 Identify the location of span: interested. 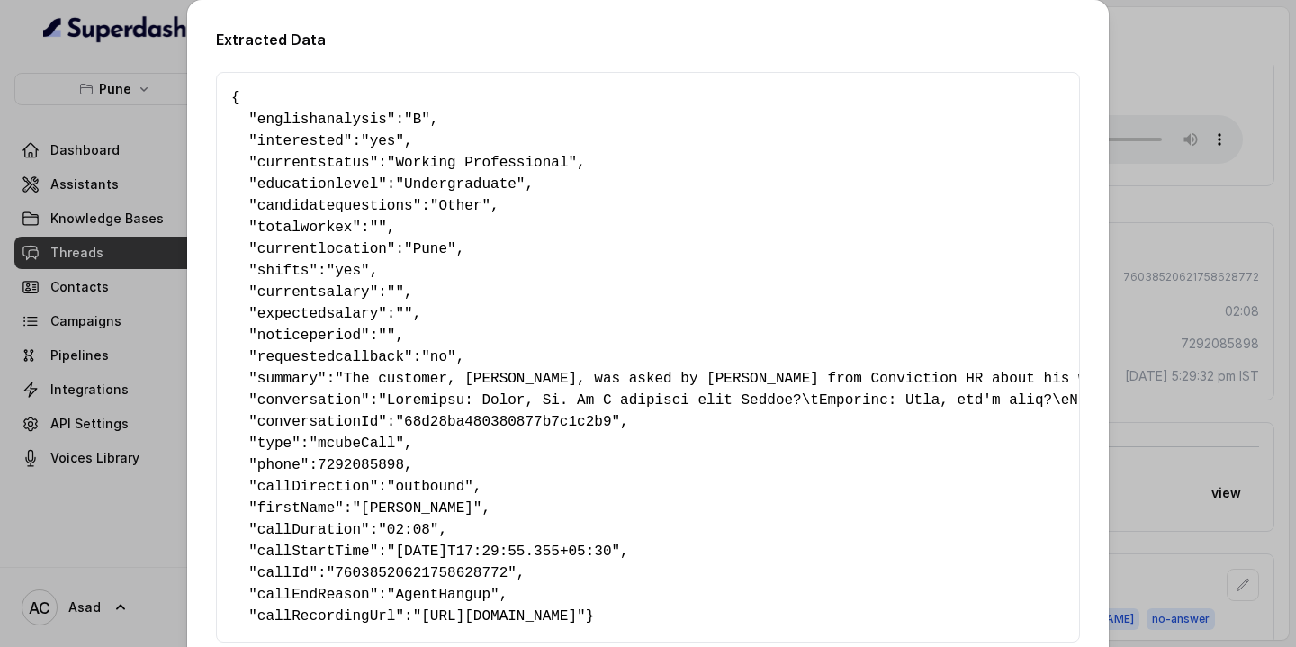
(301, 141).